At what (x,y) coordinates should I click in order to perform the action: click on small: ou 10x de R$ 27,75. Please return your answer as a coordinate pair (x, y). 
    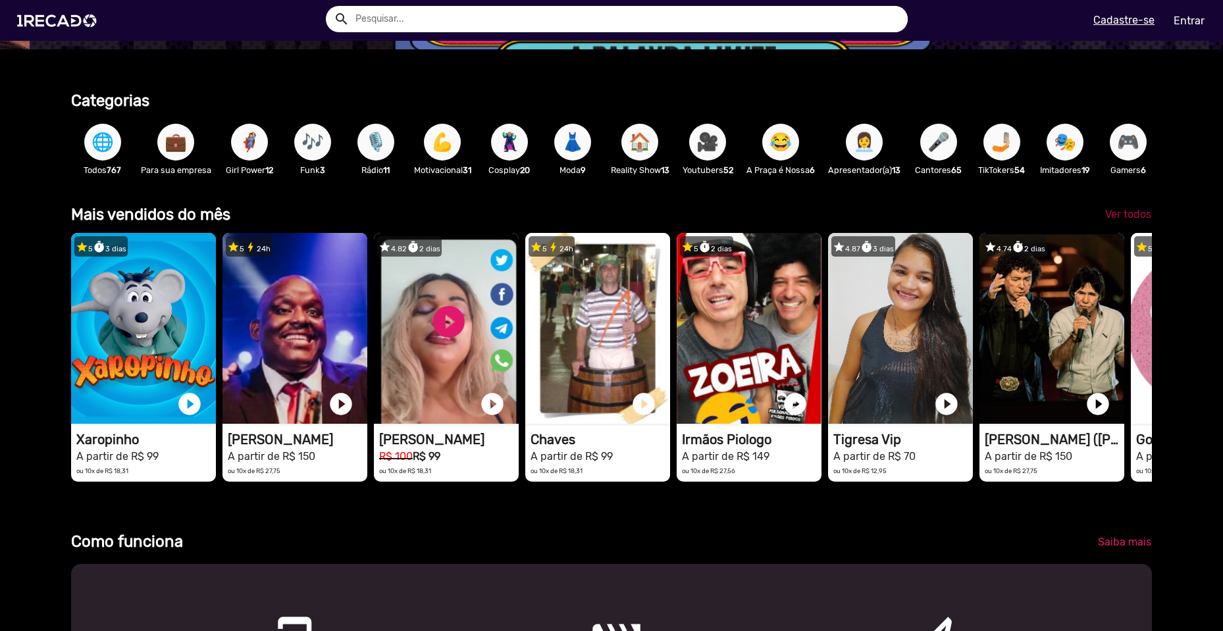
    Looking at the image, I should click on (1011, 471).